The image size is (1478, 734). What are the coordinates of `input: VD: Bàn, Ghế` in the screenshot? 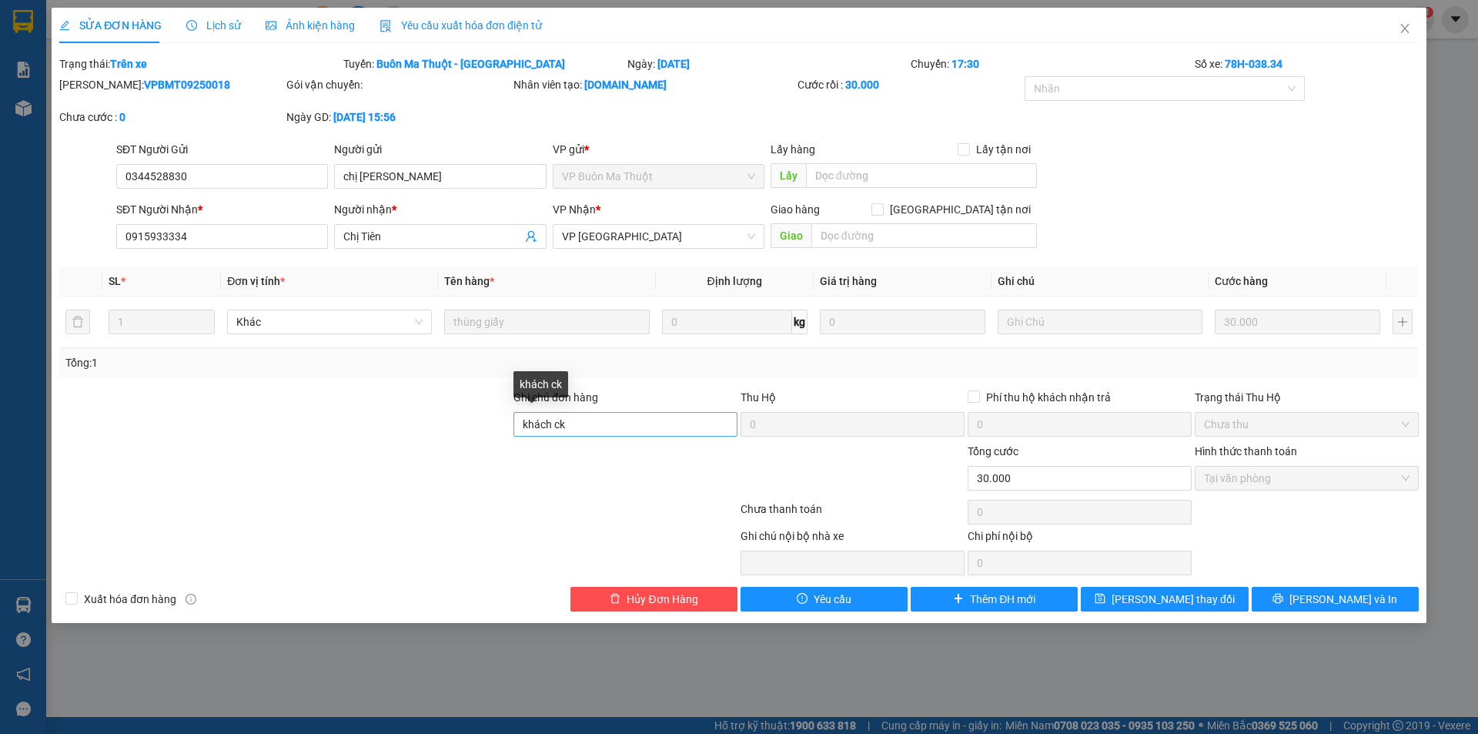 It's located at (547, 322).